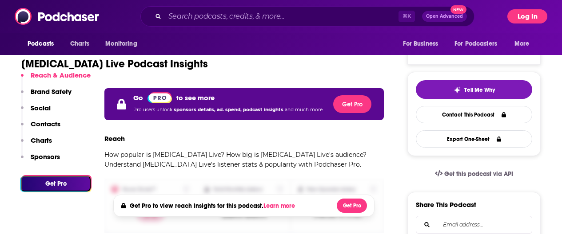 The image size is (562, 234). I want to click on button: Contacts, so click(40, 128).